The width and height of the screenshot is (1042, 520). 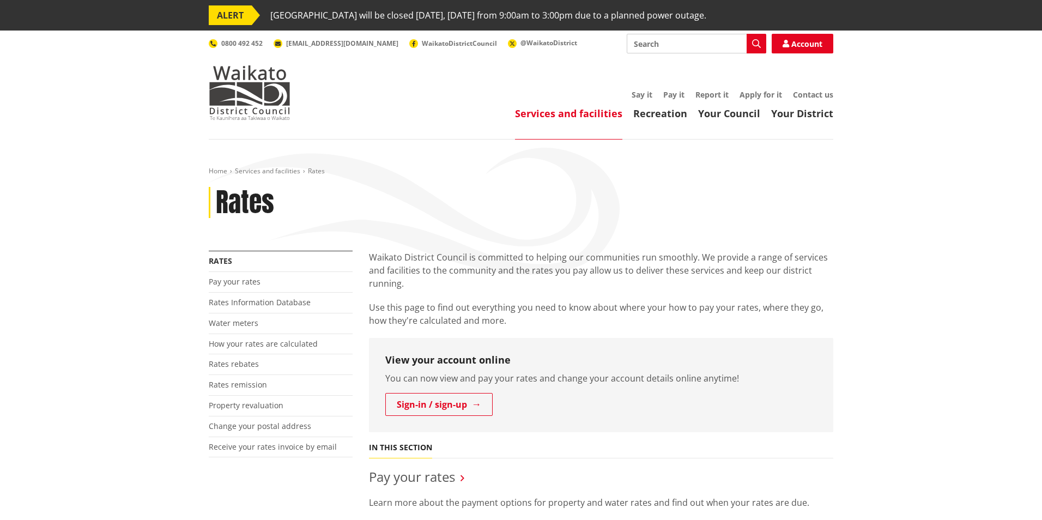 What do you see at coordinates (260, 426) in the screenshot?
I see `a: Change your postal address` at bounding box center [260, 426].